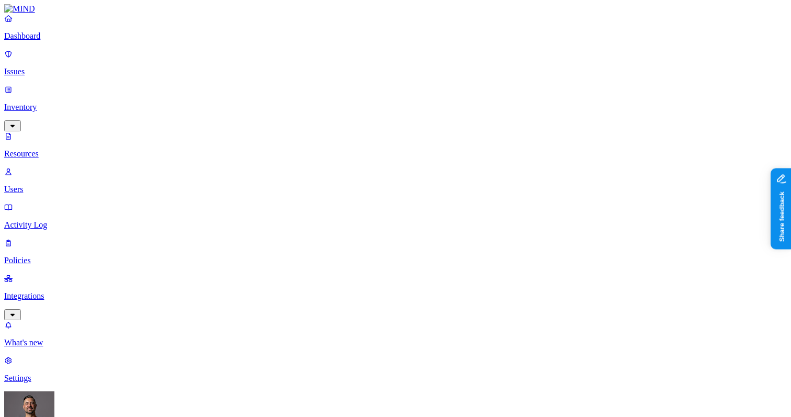 The height and width of the screenshot is (417, 791). What do you see at coordinates (395, 296) in the screenshot?
I see `a: Integrations` at bounding box center [395, 296].